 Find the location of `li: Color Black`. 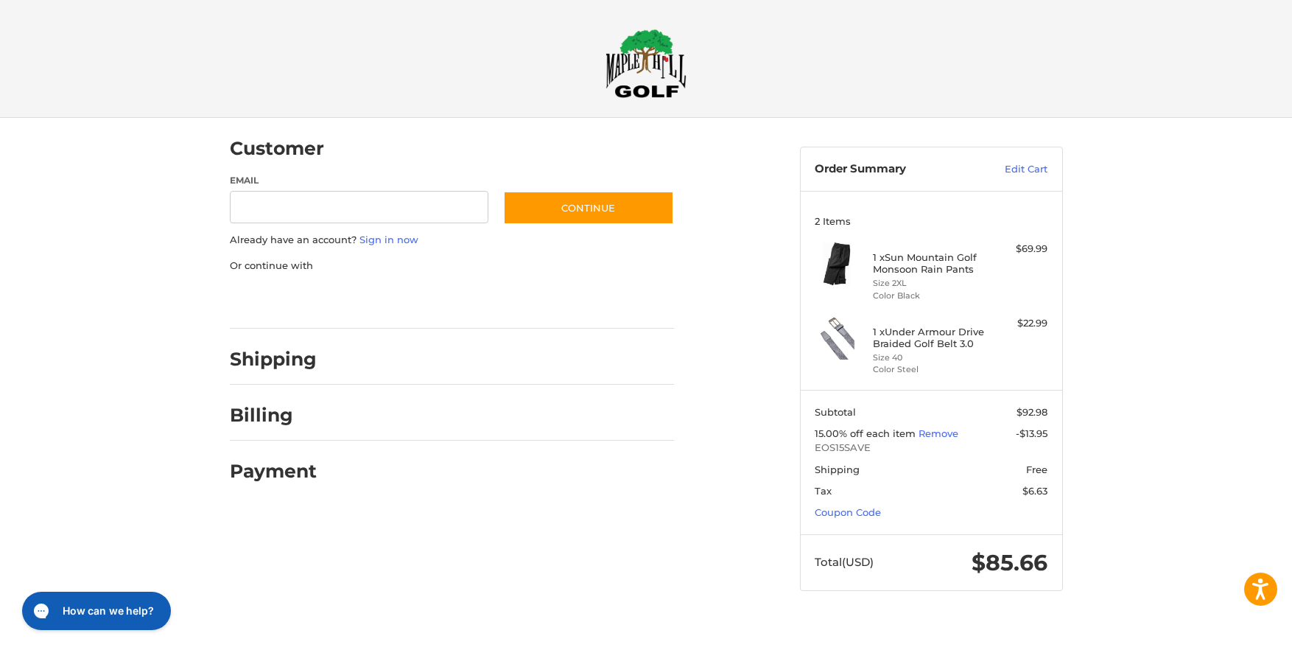

li: Color Black is located at coordinates (929, 295).